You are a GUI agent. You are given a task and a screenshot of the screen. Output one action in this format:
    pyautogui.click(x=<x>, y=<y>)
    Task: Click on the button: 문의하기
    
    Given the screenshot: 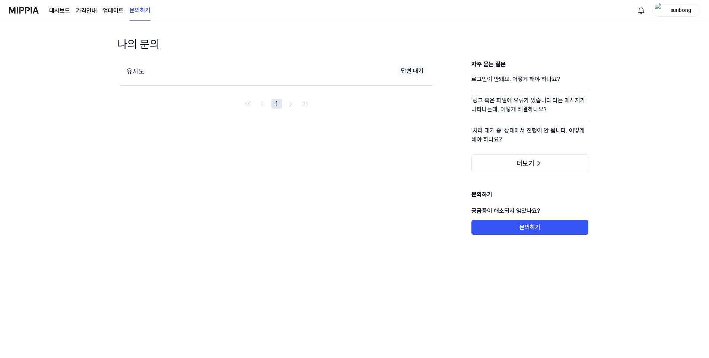 What is the action you would take?
    pyautogui.click(x=530, y=227)
    